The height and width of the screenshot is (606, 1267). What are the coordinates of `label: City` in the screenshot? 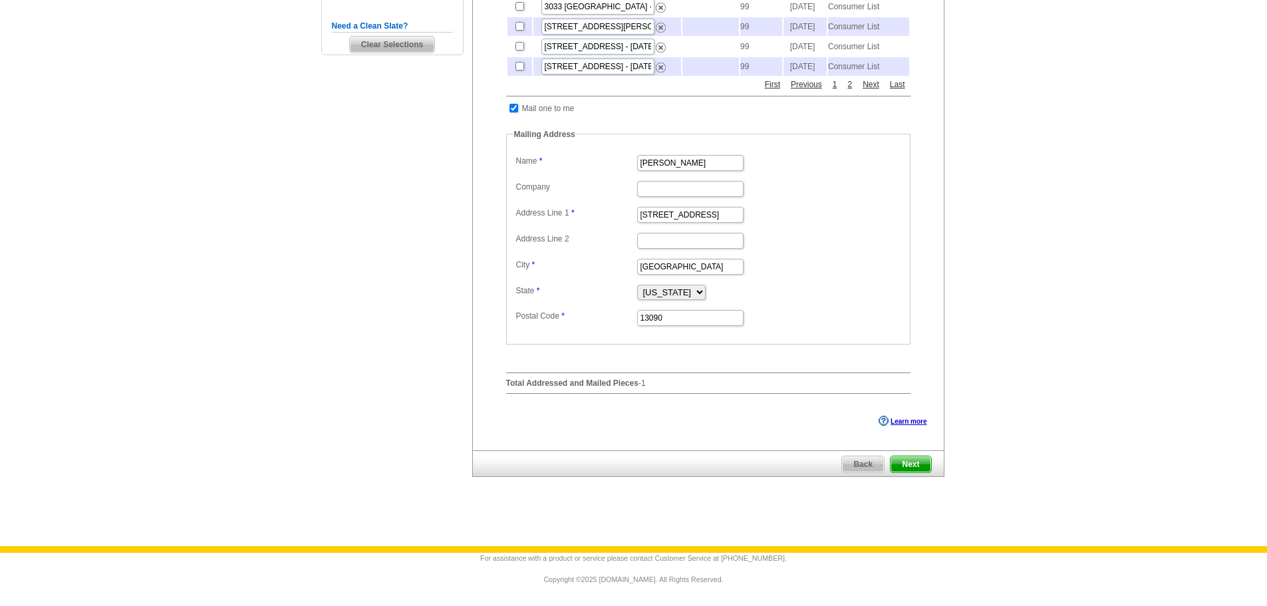 It's located at (576, 265).